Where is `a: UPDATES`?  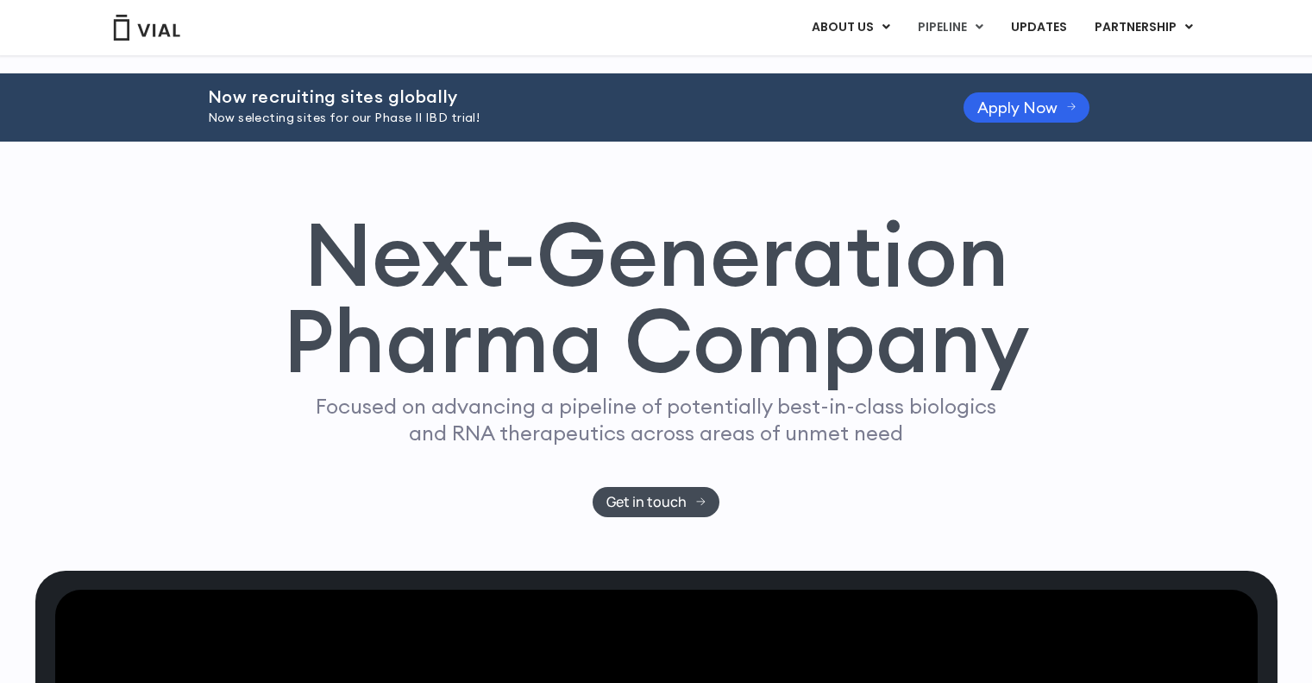
a: UPDATES is located at coordinates (1039, 28).